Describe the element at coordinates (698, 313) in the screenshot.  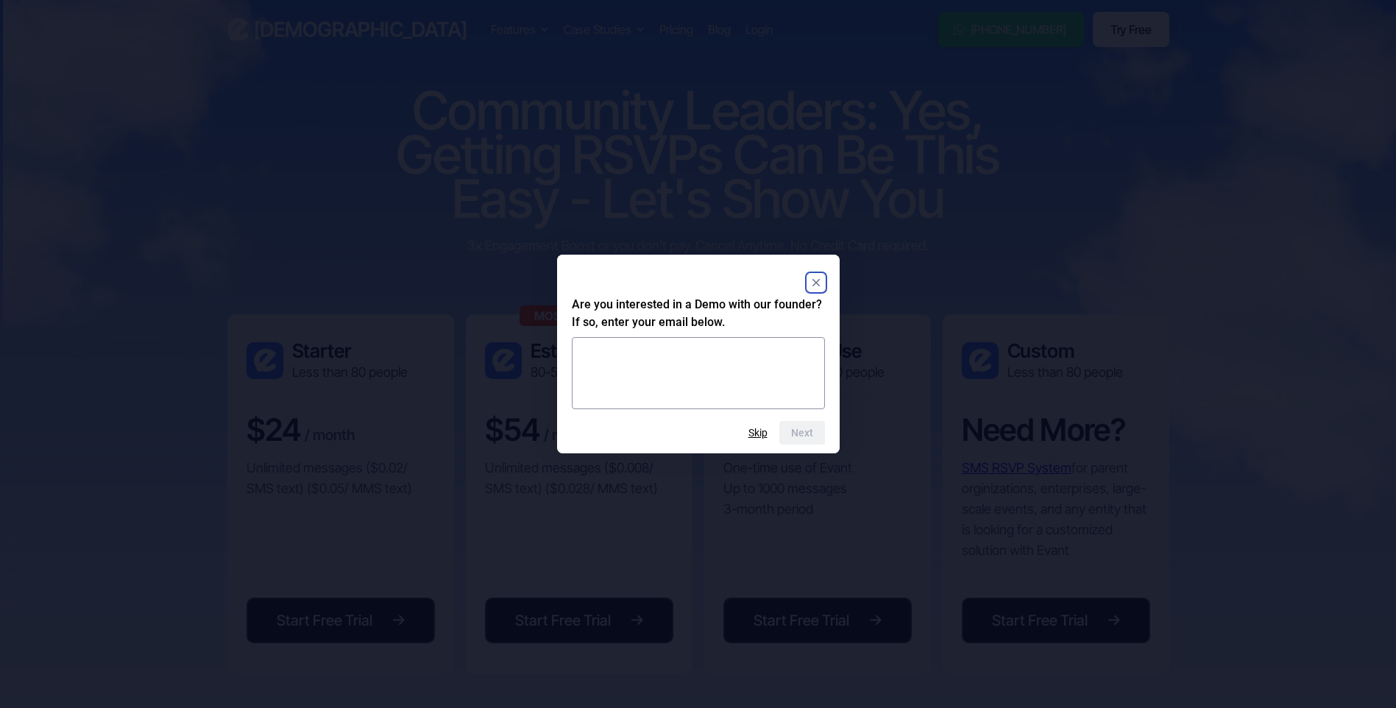
I see `h2: Are you interested in a Demo with our founder? If so, enter your email below.` at that location.